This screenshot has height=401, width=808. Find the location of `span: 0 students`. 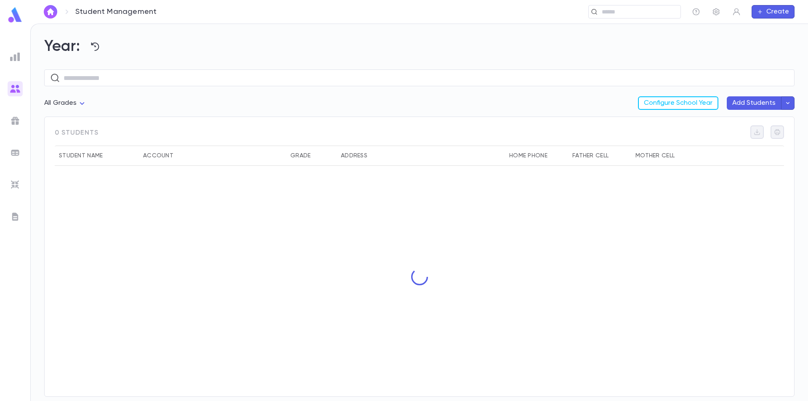

span: 0 students is located at coordinates (77, 136).